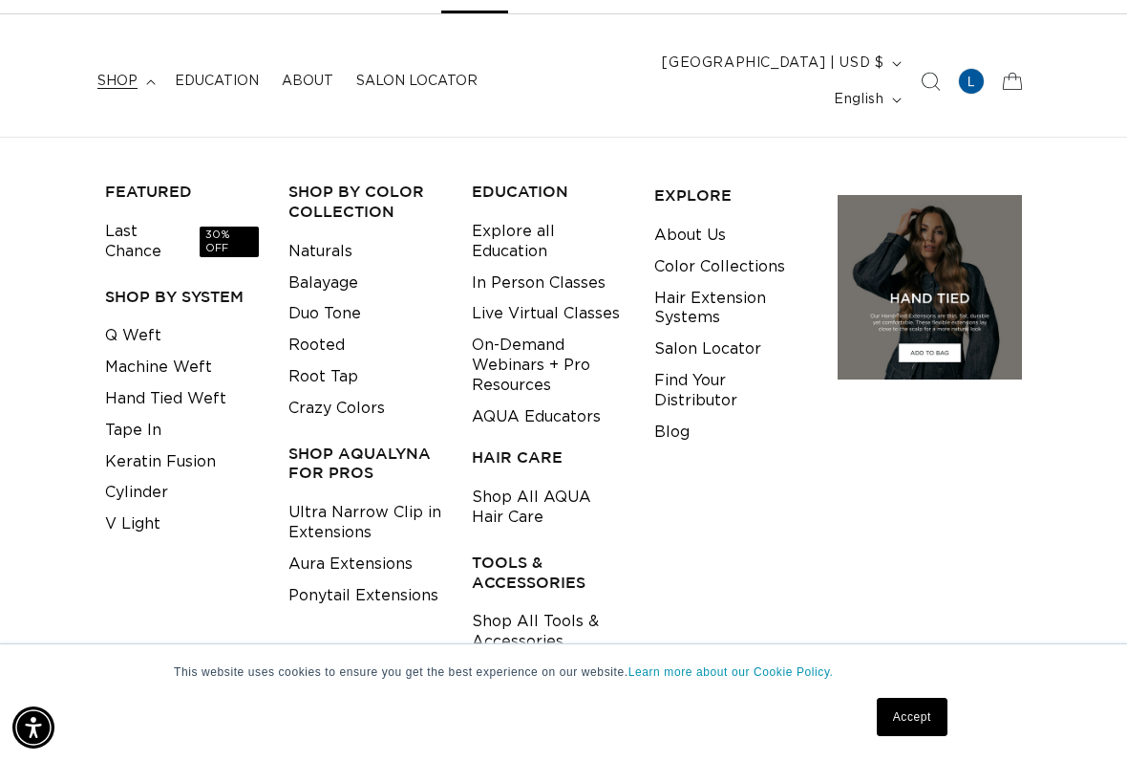 The image size is (1127, 761). I want to click on a: Machine Weft, so click(159, 367).